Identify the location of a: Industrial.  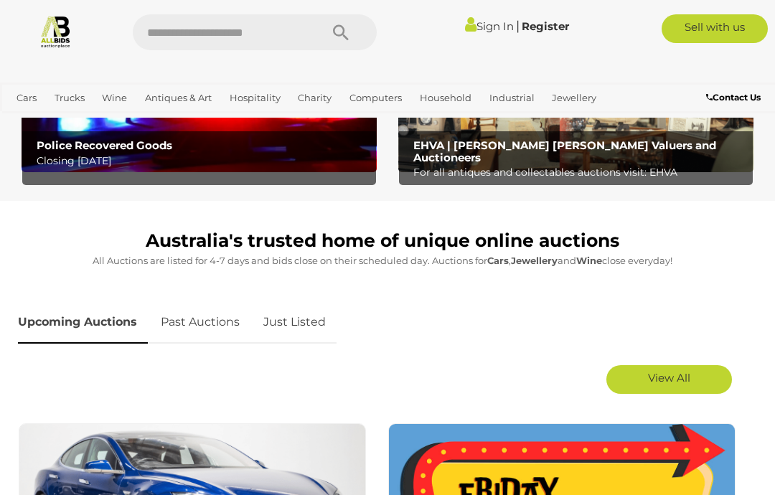
(512, 98).